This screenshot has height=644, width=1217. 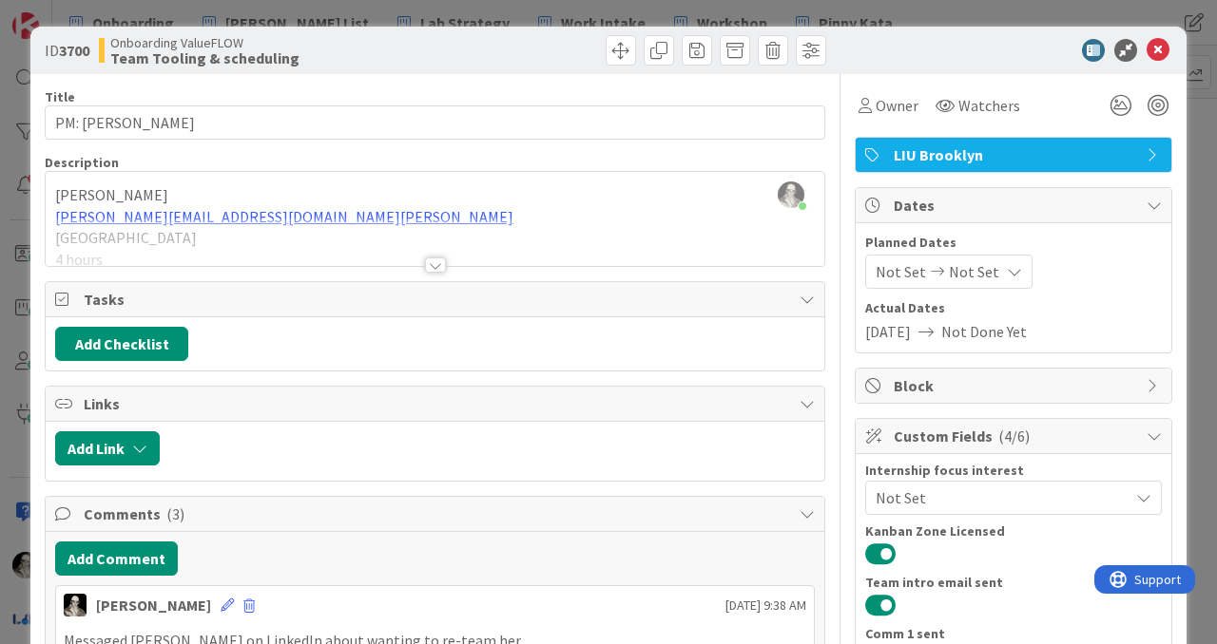 What do you see at coordinates (988, 105) in the screenshot?
I see `span: Watchers` at bounding box center [988, 105].